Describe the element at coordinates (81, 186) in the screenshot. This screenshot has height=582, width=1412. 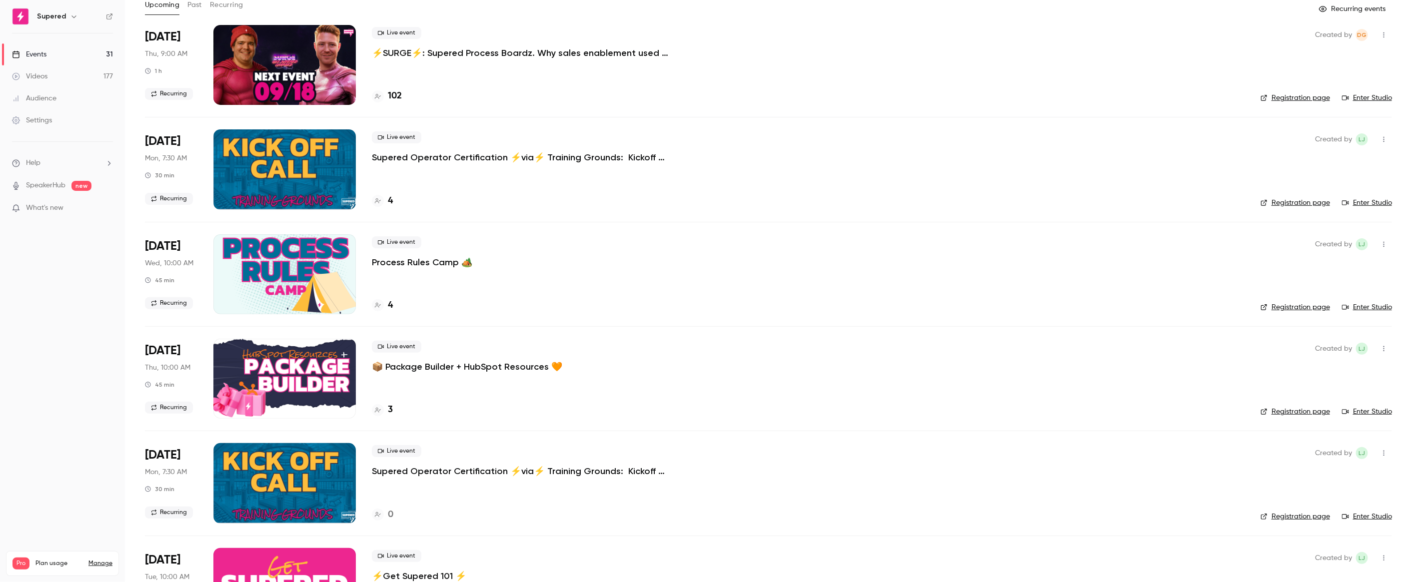
I see `span: new` at that location.